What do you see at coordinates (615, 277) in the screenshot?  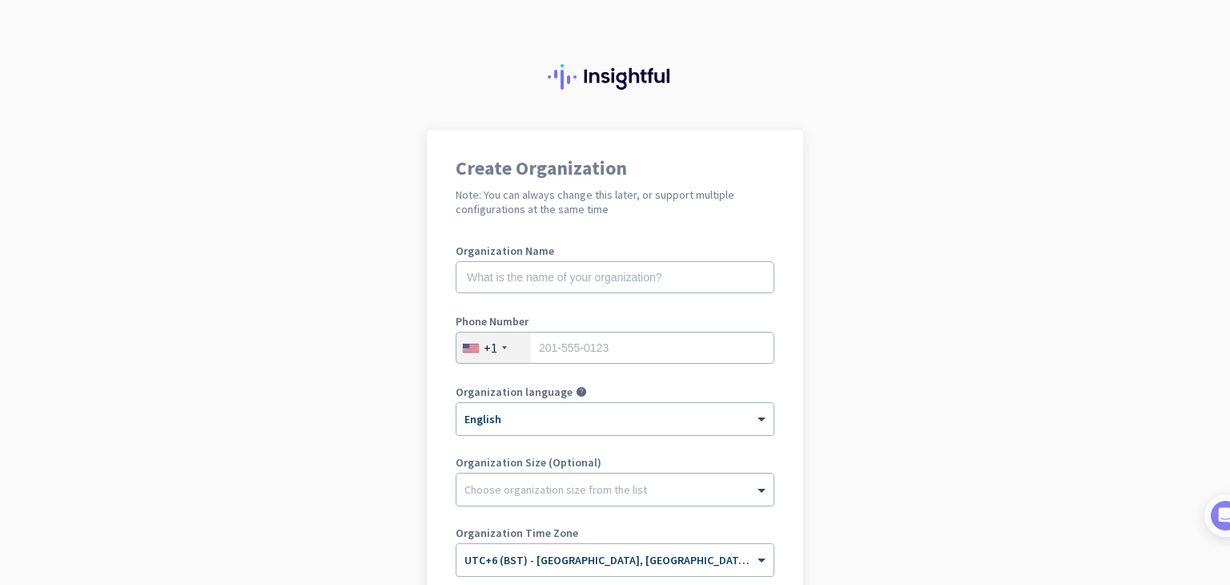 I see `input: What is the name of your organization?` at bounding box center [615, 277].